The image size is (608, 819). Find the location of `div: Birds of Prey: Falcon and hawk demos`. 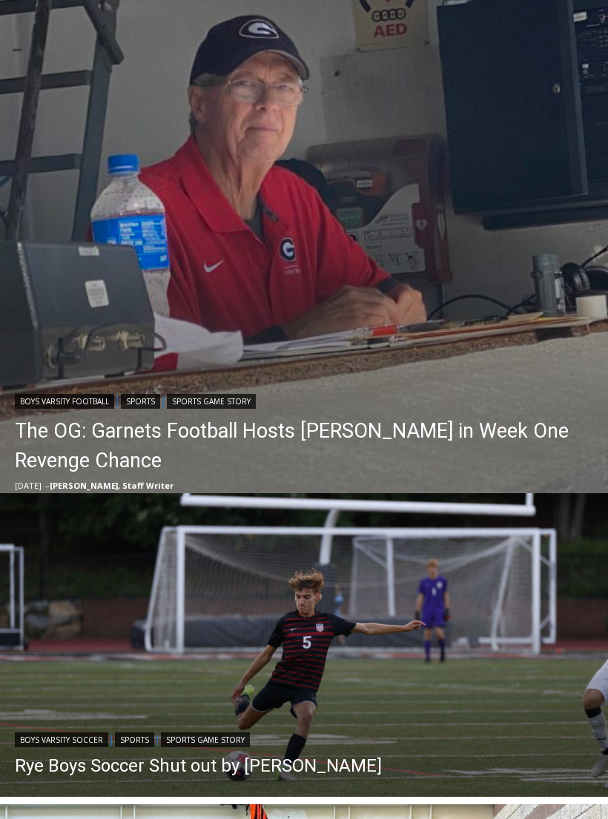

div: Birds of Prey: Falcon and hawk demos is located at coordinates (184, 82).